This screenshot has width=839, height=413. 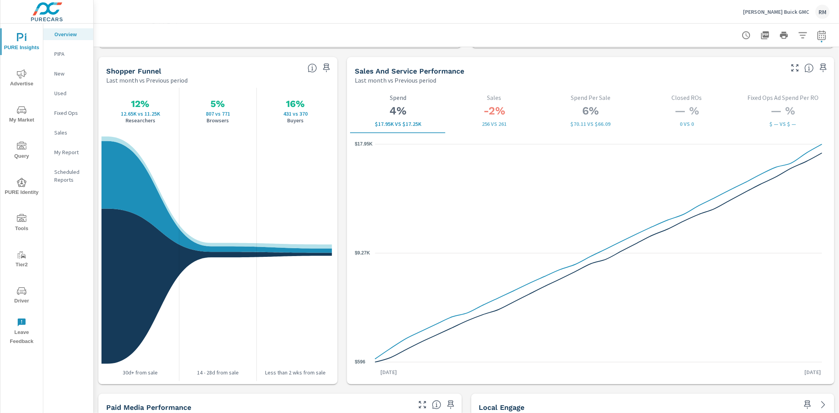 What do you see at coordinates (803, 35) in the screenshot?
I see `button: Apply Filters` at bounding box center [803, 35].